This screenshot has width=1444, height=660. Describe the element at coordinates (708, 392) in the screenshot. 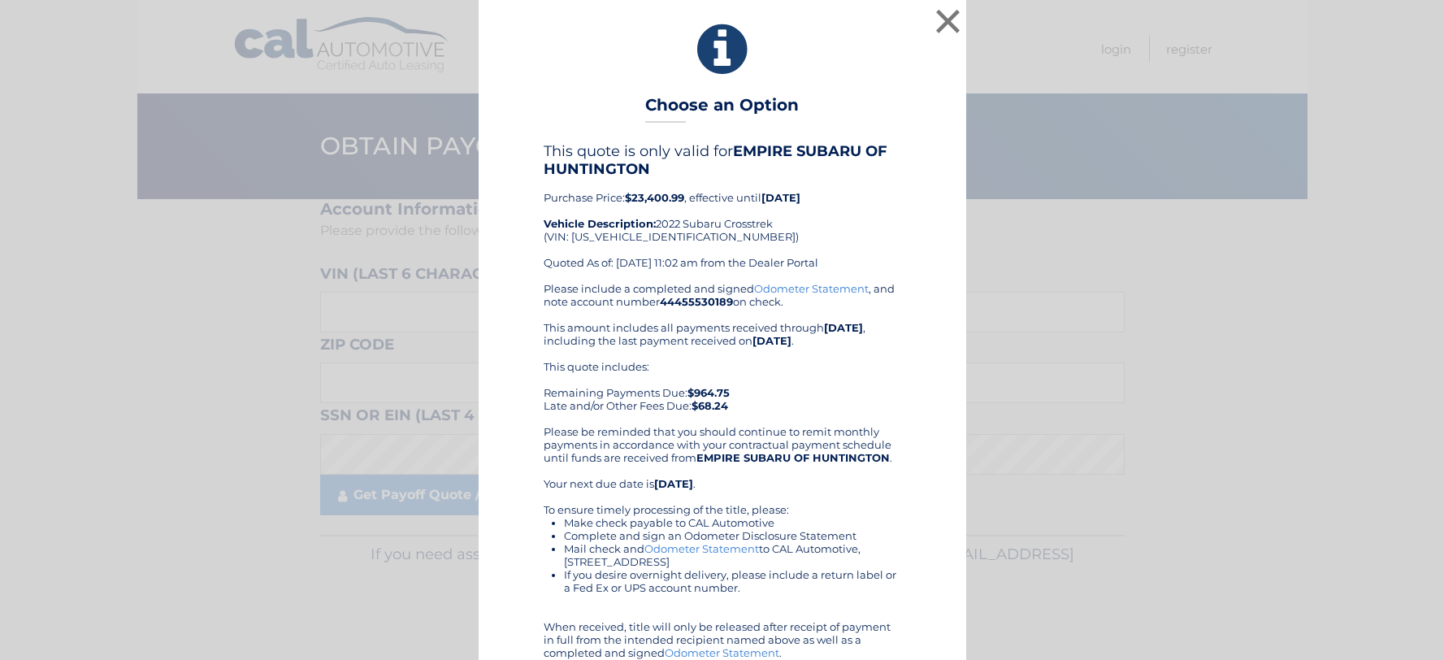

I see `b: $964.75` at that location.